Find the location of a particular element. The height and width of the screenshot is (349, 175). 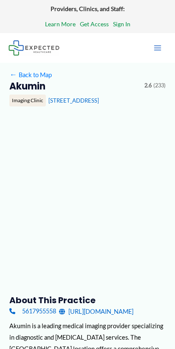

a: 5617955558 is located at coordinates (32, 311).